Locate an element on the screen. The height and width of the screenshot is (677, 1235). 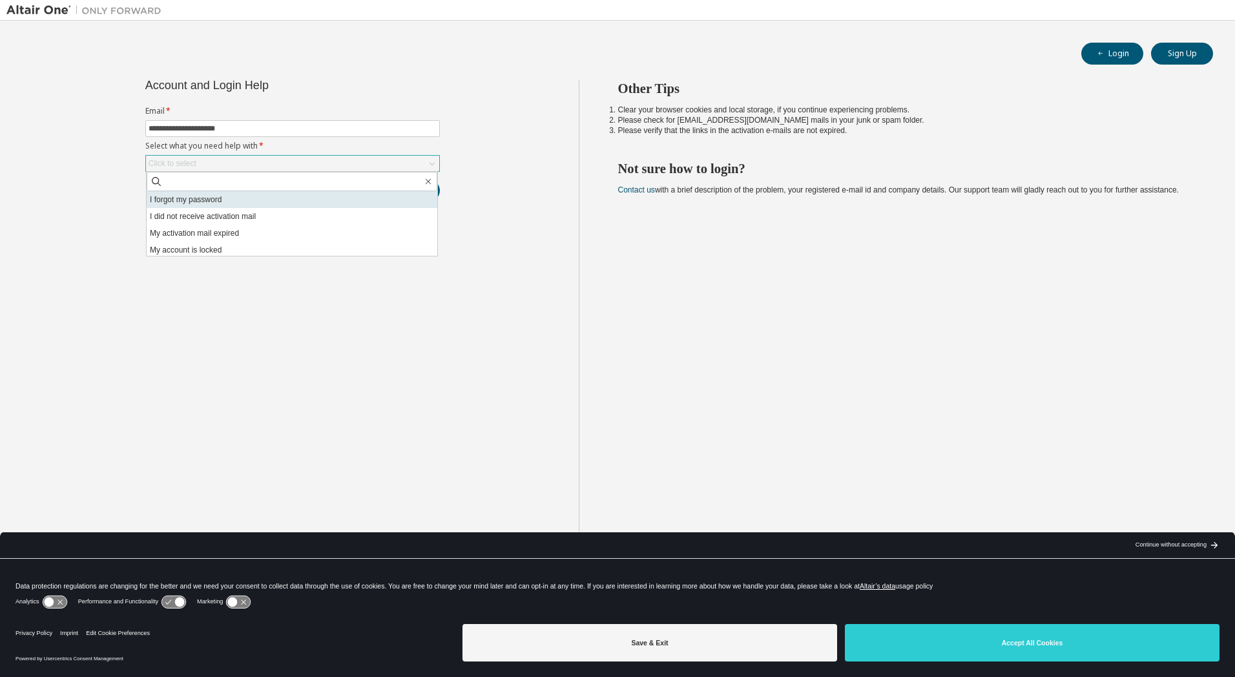
li: Clear your browser cookies and local storage, if you continue experiencing problems. is located at coordinates (904, 110).